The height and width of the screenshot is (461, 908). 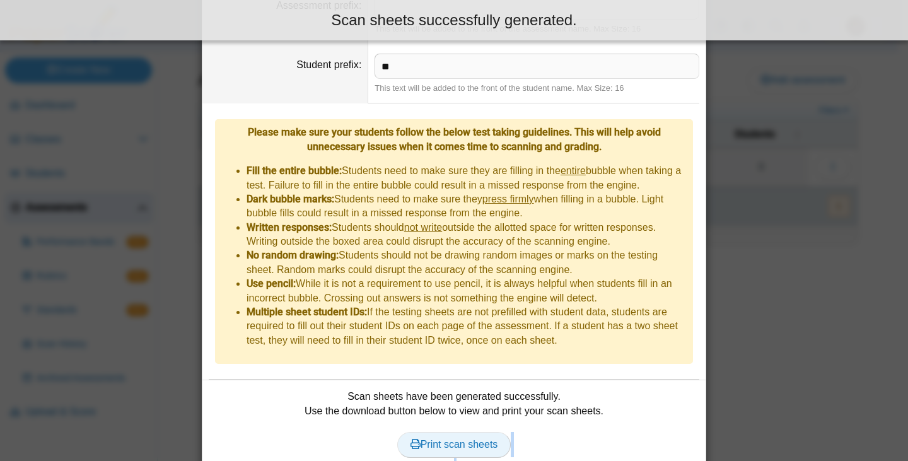 I want to click on li: Students need to make sure they are filling in the bubble when taking a test. Failure to fill in ..., so click(x=467, y=178).